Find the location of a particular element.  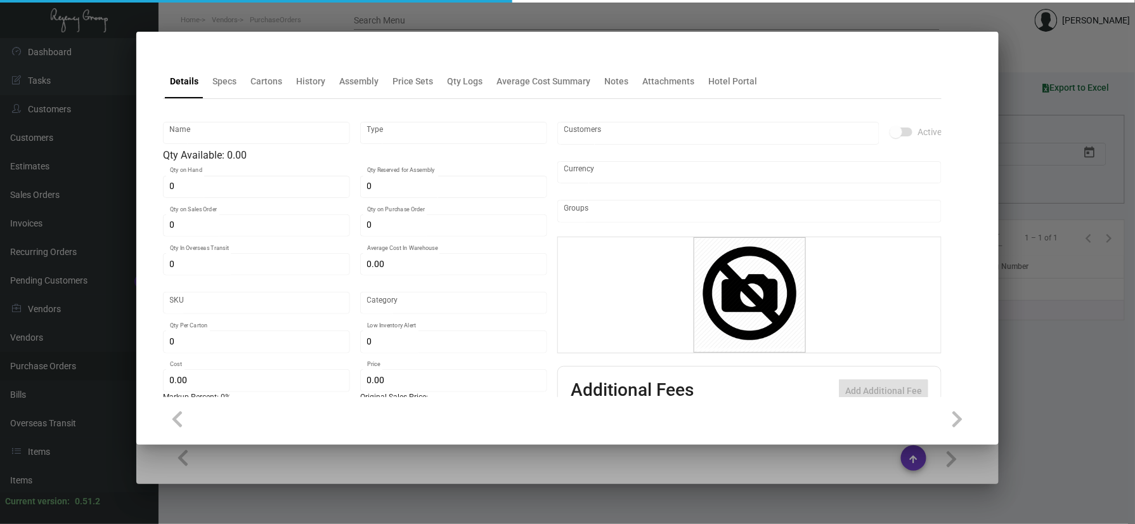

div: Assembly is located at coordinates (359, 81).